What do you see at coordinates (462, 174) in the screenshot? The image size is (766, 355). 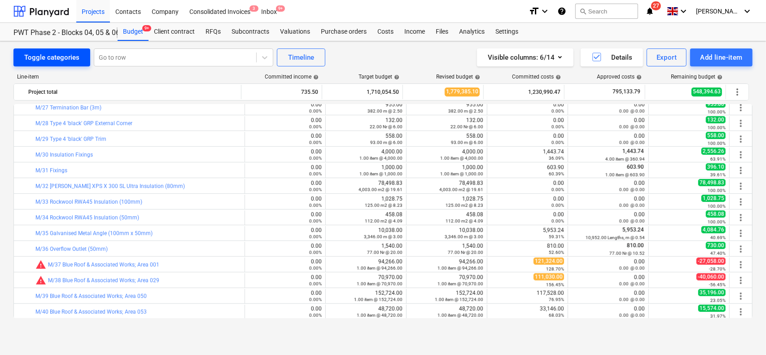 I see `small: 1.00 item @ 1,000.00` at bounding box center [462, 174].